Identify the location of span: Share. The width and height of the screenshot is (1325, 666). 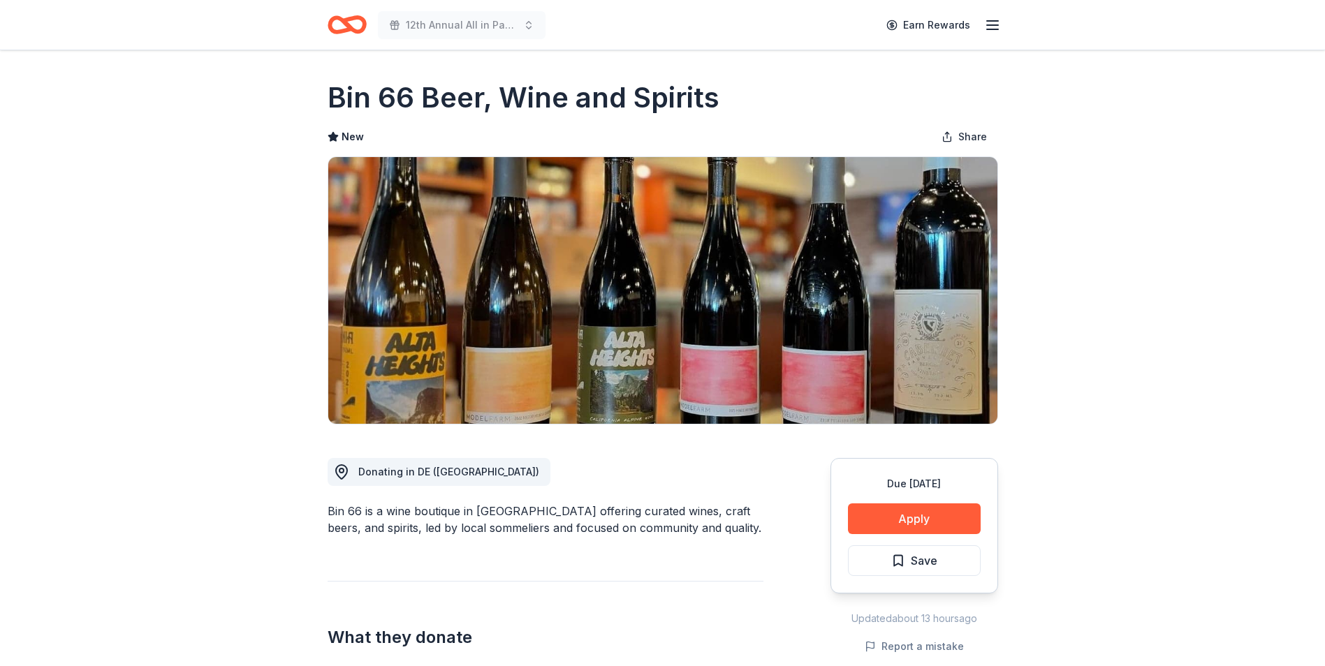
(972, 137).